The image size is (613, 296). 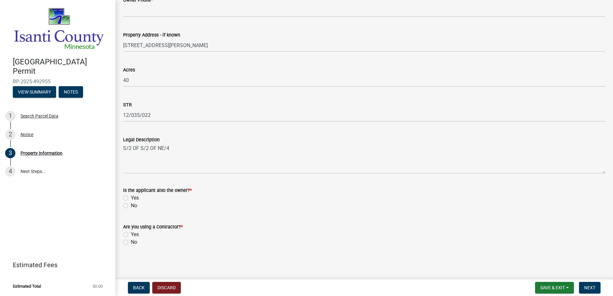 What do you see at coordinates (97, 286) in the screenshot?
I see `span: $0.00` at bounding box center [97, 286].